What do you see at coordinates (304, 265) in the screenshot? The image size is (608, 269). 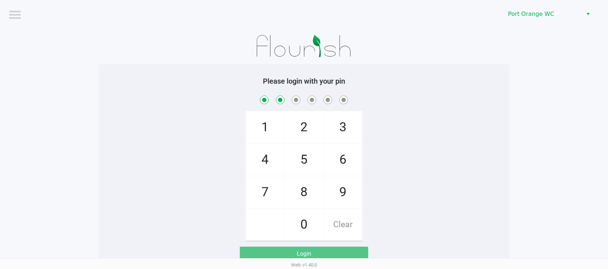 I see `span: Web: v1.40.0` at bounding box center [304, 265].